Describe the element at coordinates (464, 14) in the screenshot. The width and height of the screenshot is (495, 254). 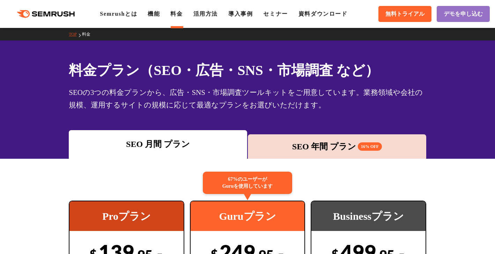
I see `a: デモを申し込む` at that location.